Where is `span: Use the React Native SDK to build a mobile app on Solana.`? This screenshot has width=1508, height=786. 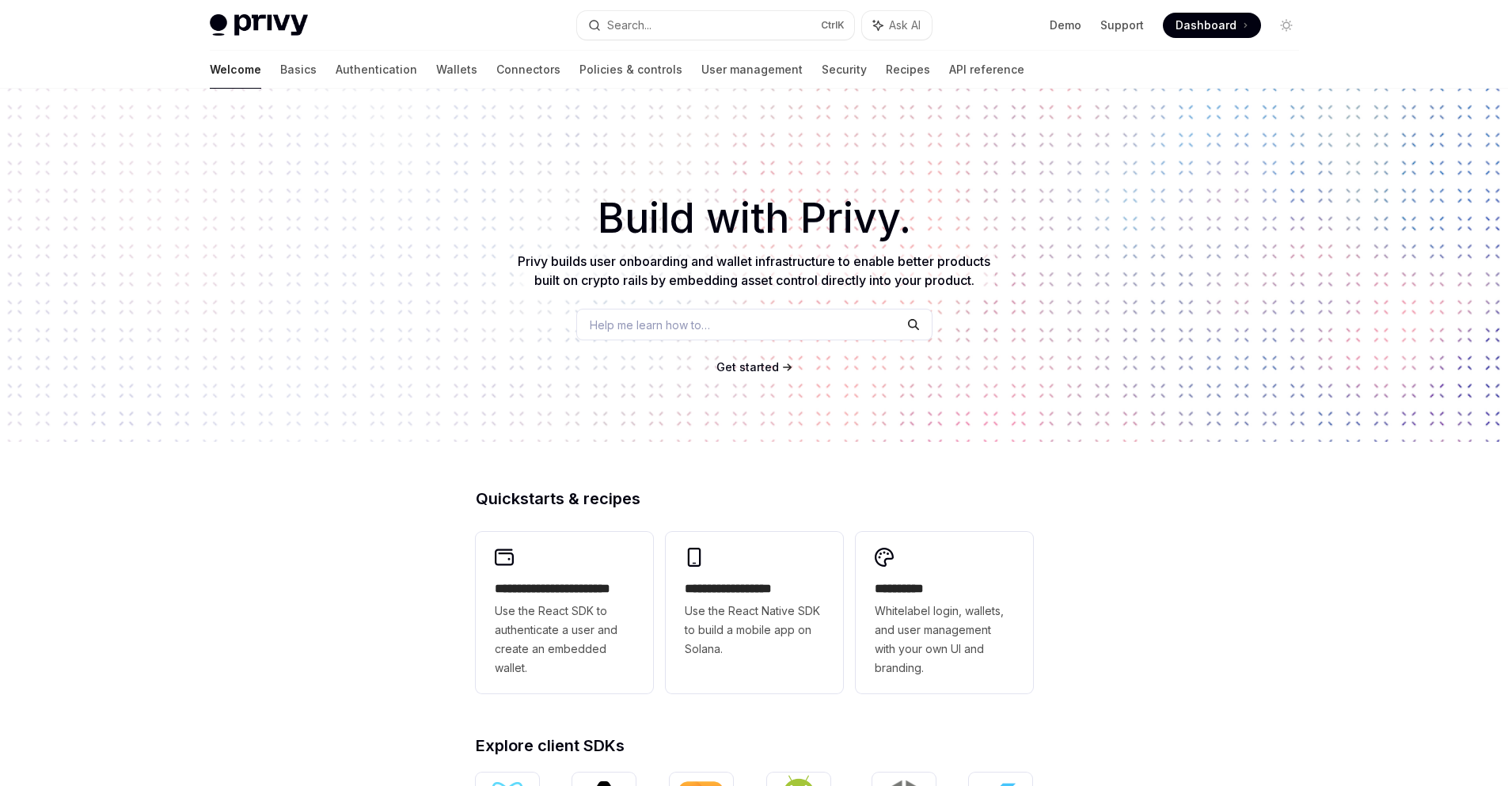
span: Use the React Native SDK to build a mobile app on Solana. is located at coordinates (754, 630).